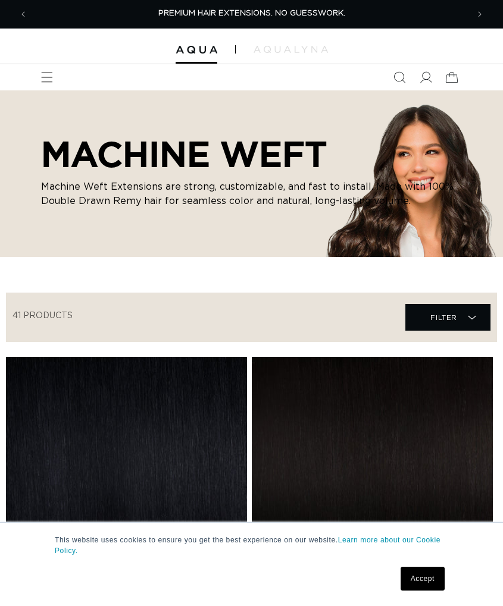  Describe the element at coordinates (290, 49) in the screenshot. I see `img: aqualyna.com` at that location.